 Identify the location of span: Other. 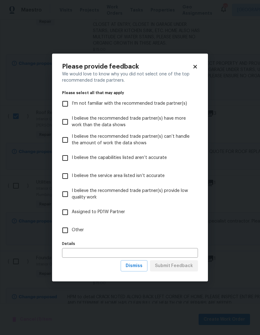
(78, 230).